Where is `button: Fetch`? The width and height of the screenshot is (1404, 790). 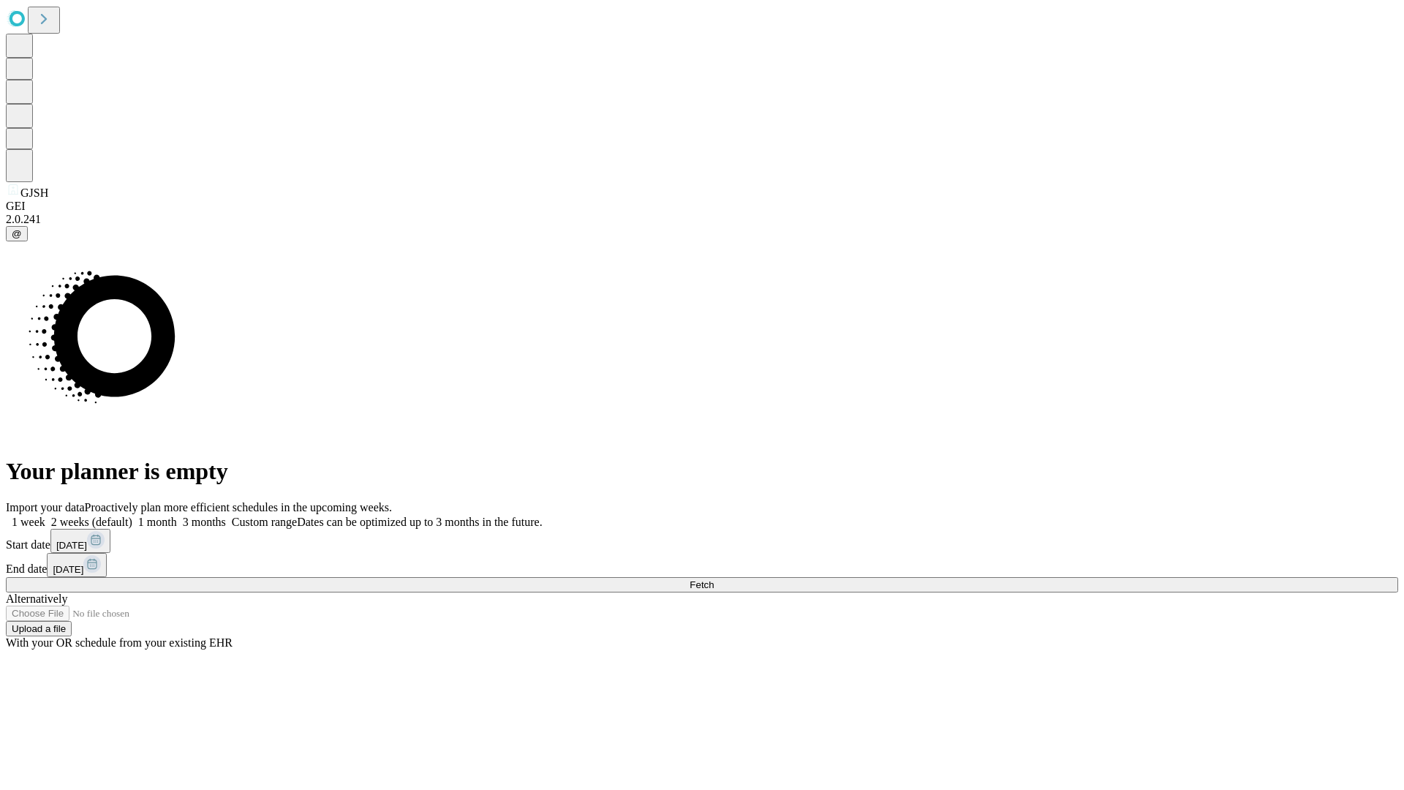
button: Fetch is located at coordinates (702, 584).